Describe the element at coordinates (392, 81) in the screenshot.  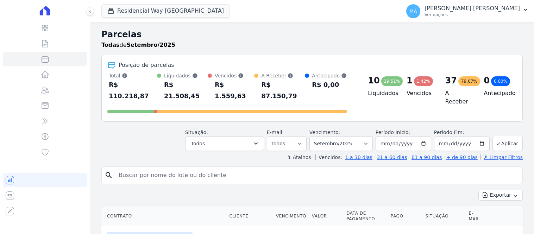
I see `div: 19,51%` at that location.